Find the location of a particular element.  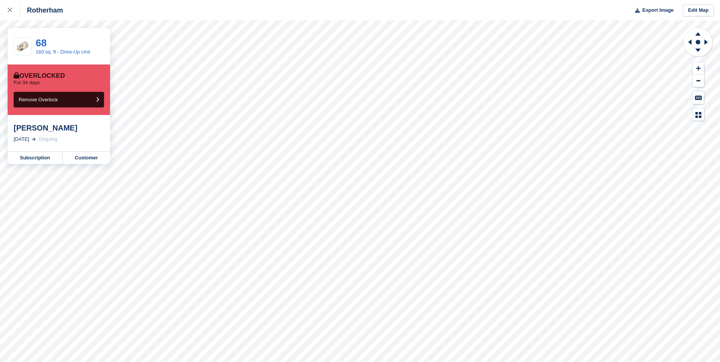

span: Export Image is located at coordinates (658, 10).